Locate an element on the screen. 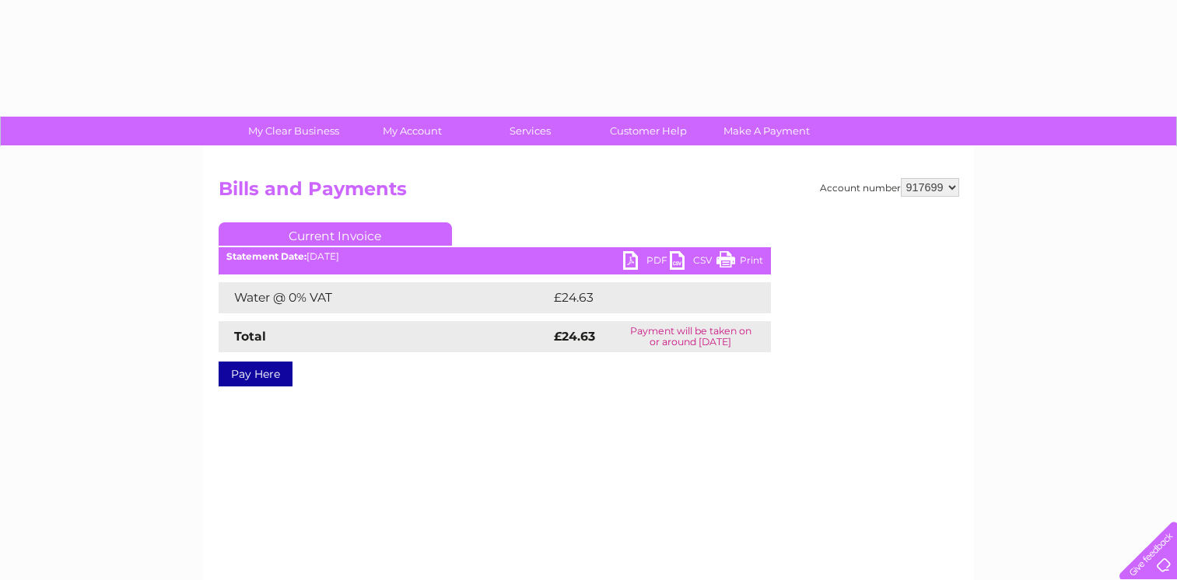 The image size is (1177, 580). a: Pay Here is located at coordinates (255, 374).